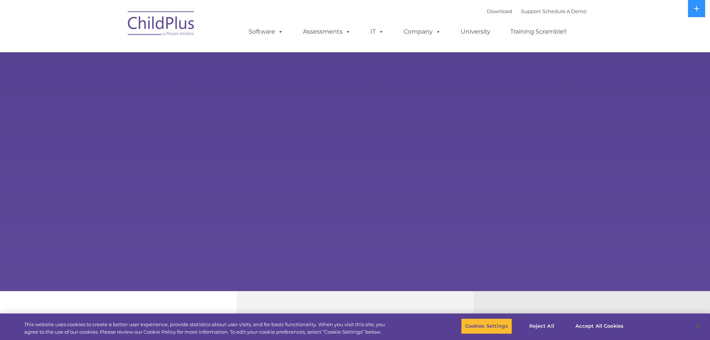 Image resolution: width=710 pixels, height=340 pixels. What do you see at coordinates (499, 11) in the screenshot?
I see `a: Download` at bounding box center [499, 11].